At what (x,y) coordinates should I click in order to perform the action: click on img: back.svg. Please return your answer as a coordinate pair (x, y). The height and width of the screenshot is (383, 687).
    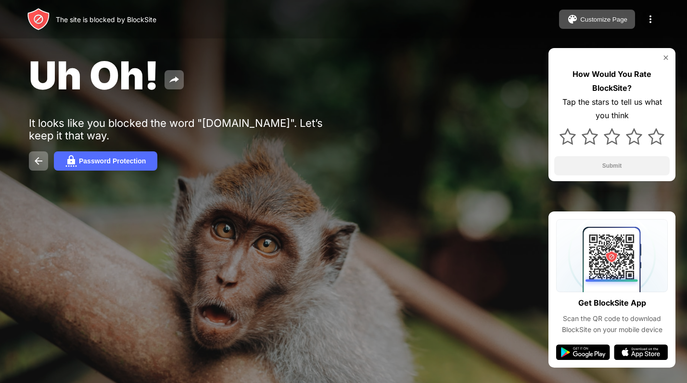
    Looking at the image, I should click on (38, 161).